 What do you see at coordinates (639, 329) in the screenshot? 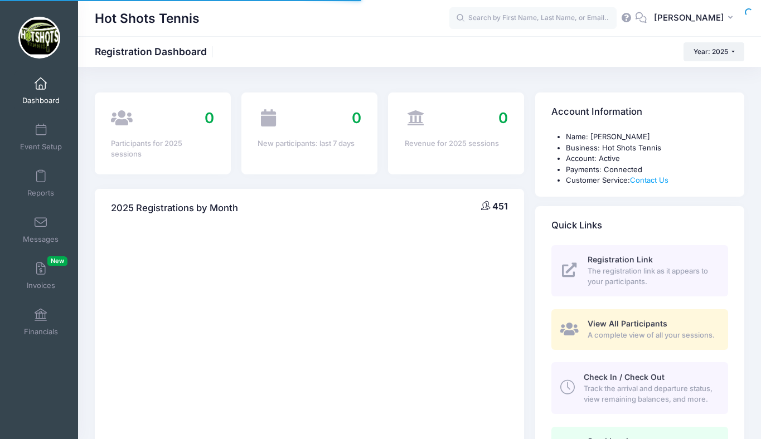
I see `a: View All Participants A complete view of all your sessions.` at bounding box center [639, 329].